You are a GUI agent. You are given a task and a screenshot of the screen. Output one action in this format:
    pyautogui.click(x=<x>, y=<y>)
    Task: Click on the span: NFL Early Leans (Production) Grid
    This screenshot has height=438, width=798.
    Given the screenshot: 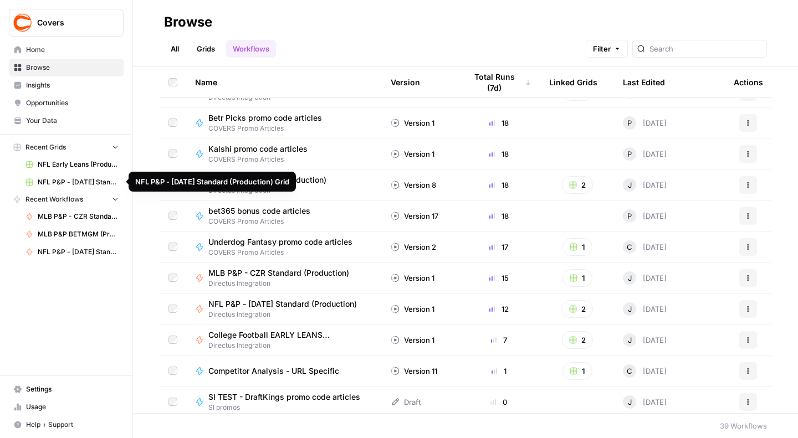 What is the action you would take?
    pyautogui.click(x=78, y=165)
    